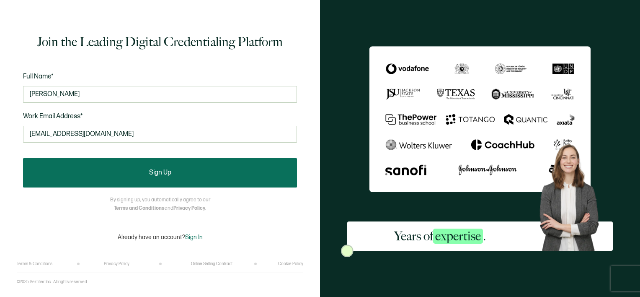 The height and width of the screenshot is (297, 640). What do you see at coordinates (34, 264) in the screenshot?
I see `a: Terms & Conditions` at bounding box center [34, 264].